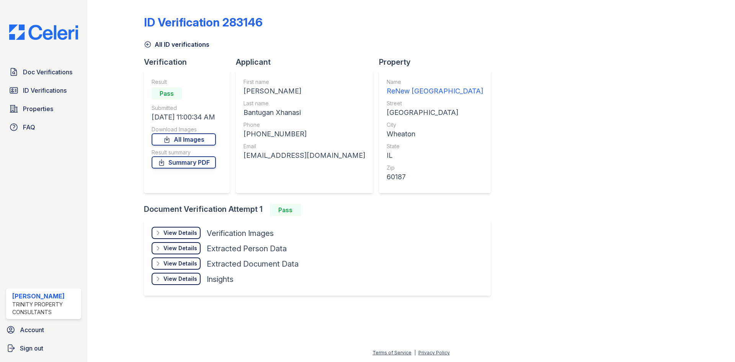  I want to click on div: 60187, so click(435, 177).